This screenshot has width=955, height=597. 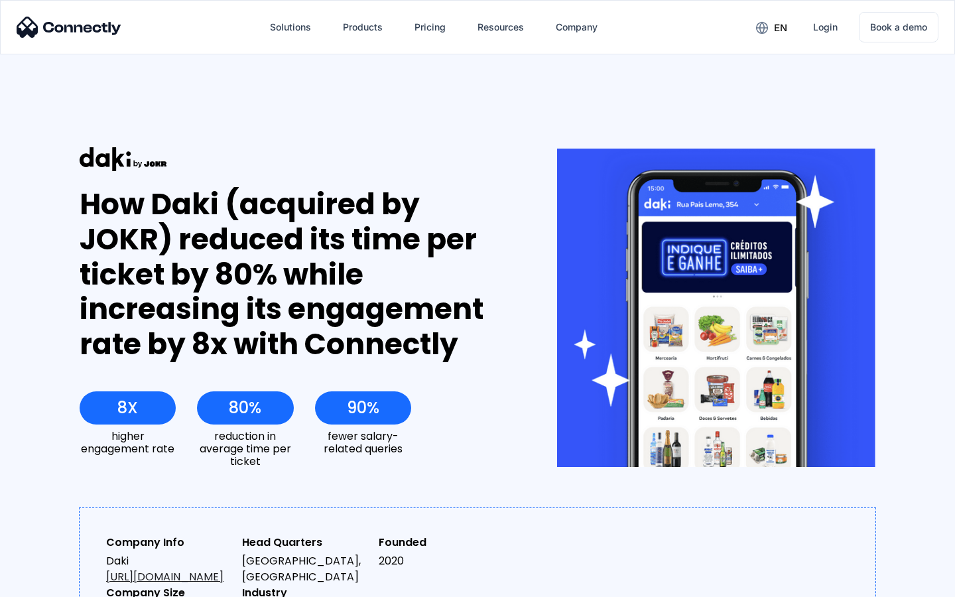 What do you see at coordinates (441, 543) in the screenshot?
I see `div: Founded` at bounding box center [441, 543].